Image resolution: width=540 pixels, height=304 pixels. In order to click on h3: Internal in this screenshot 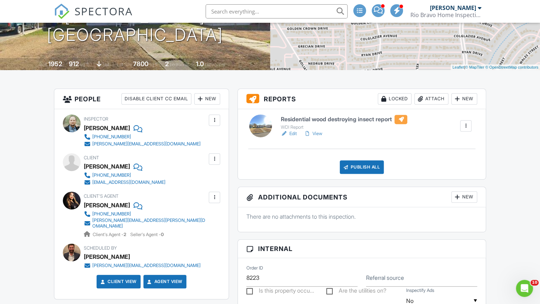, I will do `click(362, 249)`.